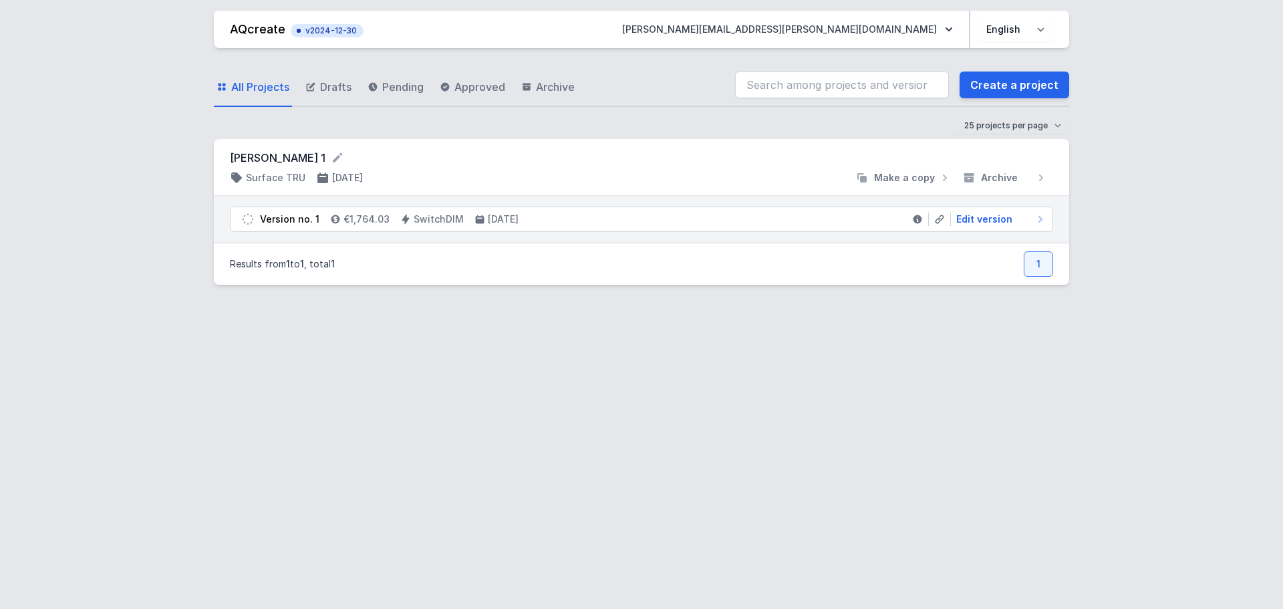 The height and width of the screenshot is (609, 1283). I want to click on h4: SwitchDIM, so click(438, 219).